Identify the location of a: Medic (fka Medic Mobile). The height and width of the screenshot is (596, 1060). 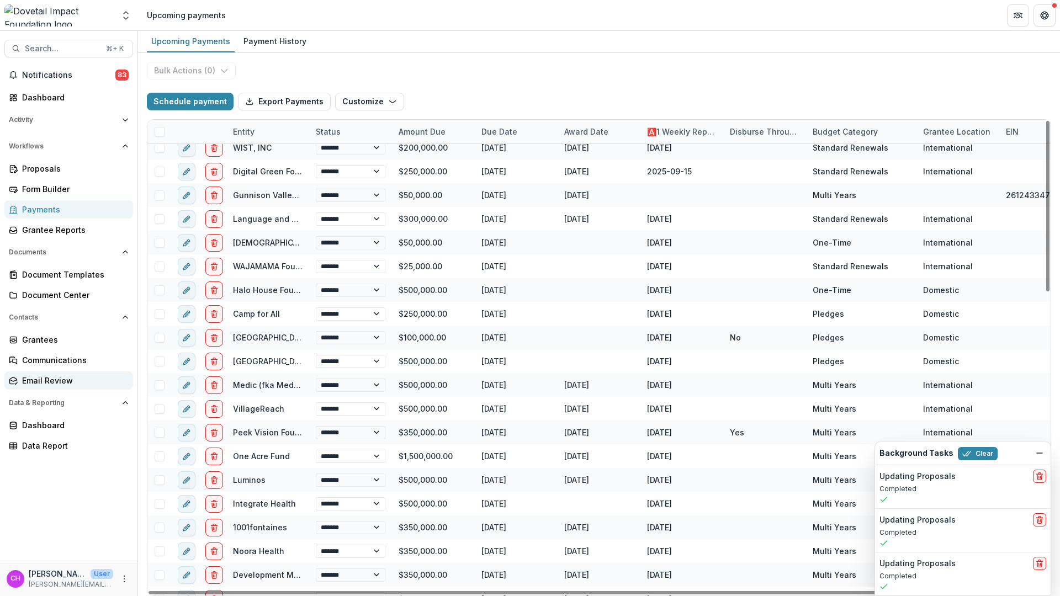
(282, 385).